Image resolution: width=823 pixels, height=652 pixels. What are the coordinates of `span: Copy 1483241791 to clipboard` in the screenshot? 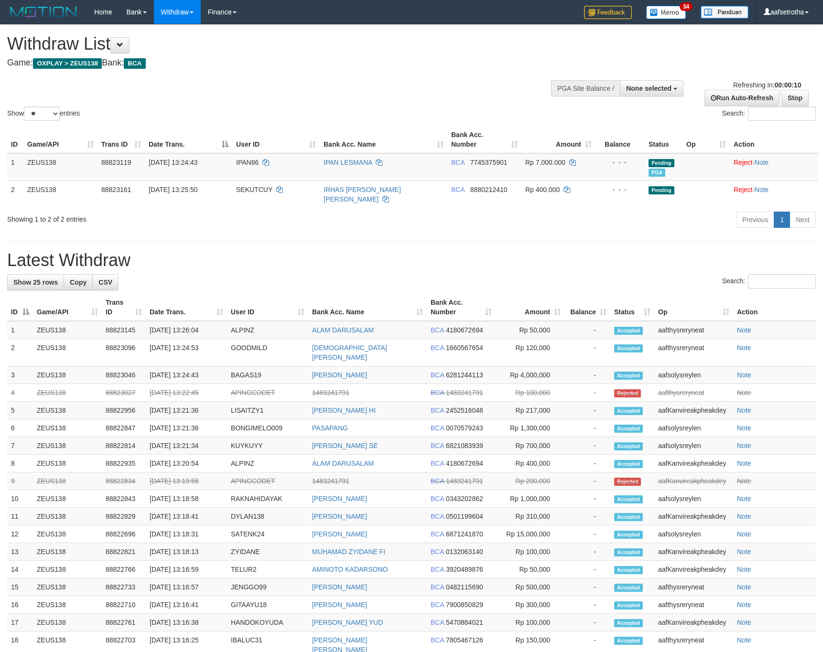 It's located at (464, 481).